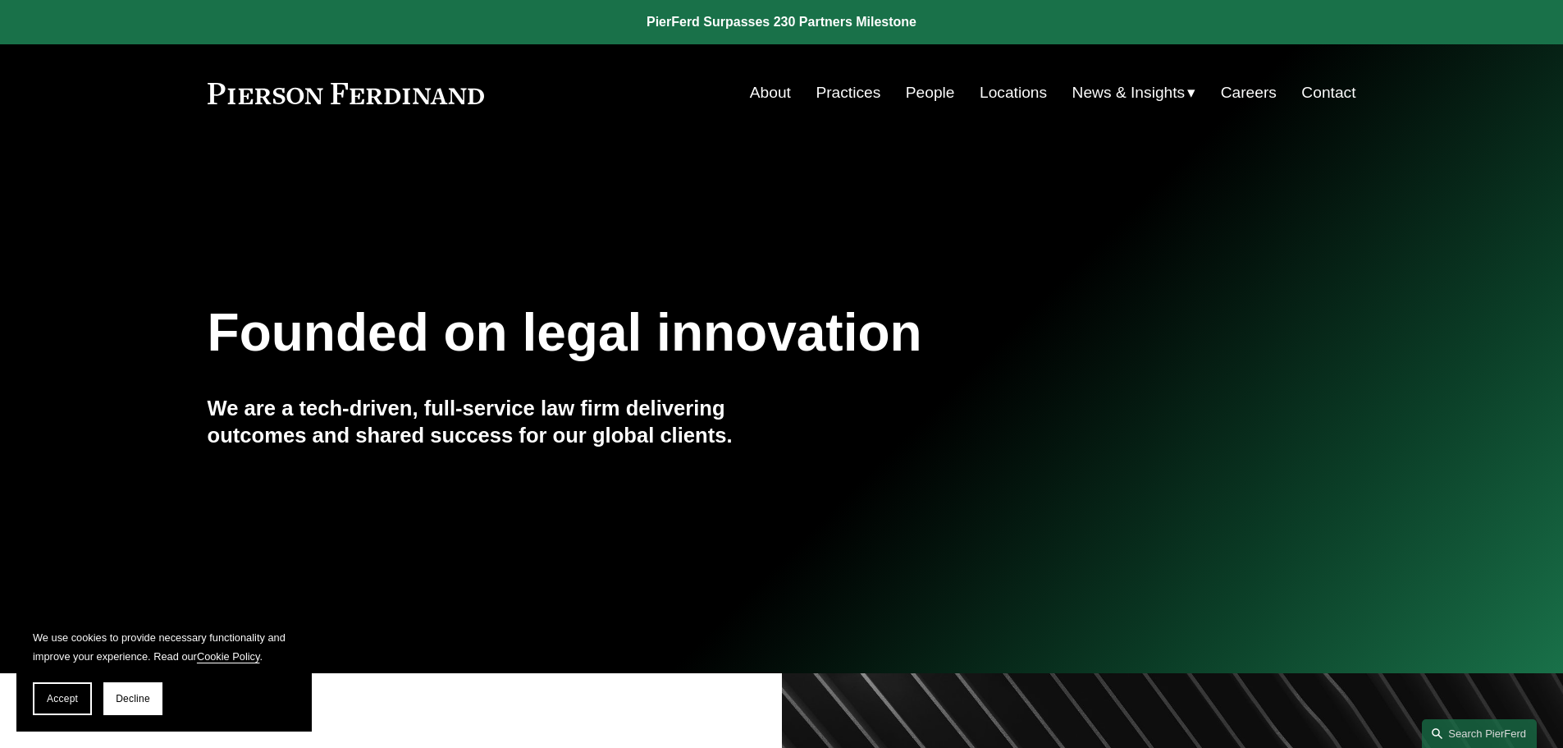 The width and height of the screenshot is (1563, 748). Describe the element at coordinates (133, 698) in the screenshot. I see `button: Decline` at that location.